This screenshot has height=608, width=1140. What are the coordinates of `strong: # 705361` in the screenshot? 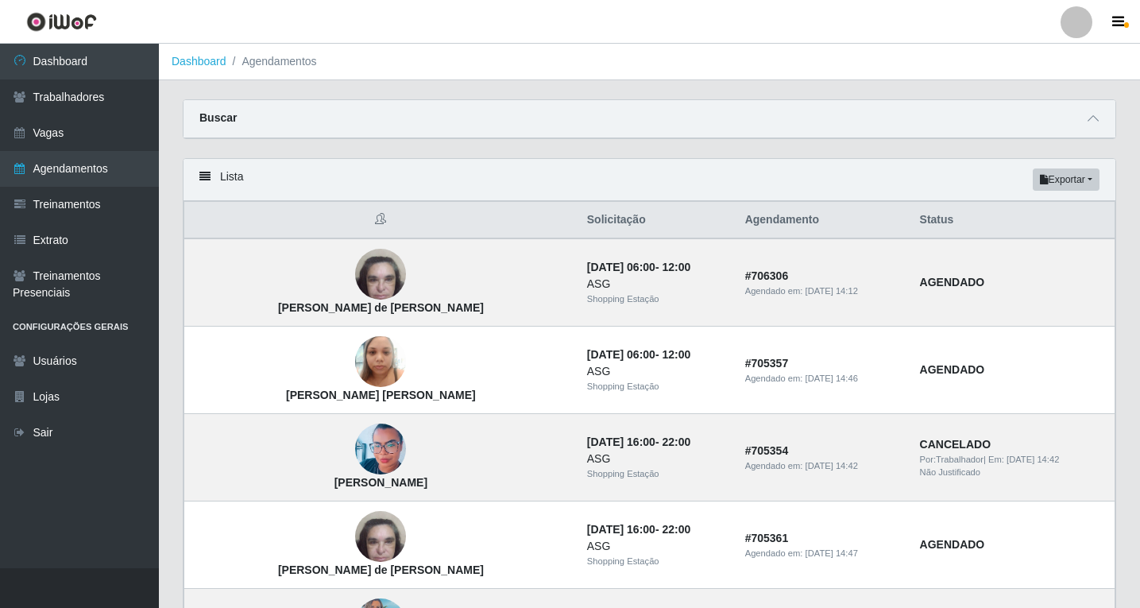 It's located at (766, 538).